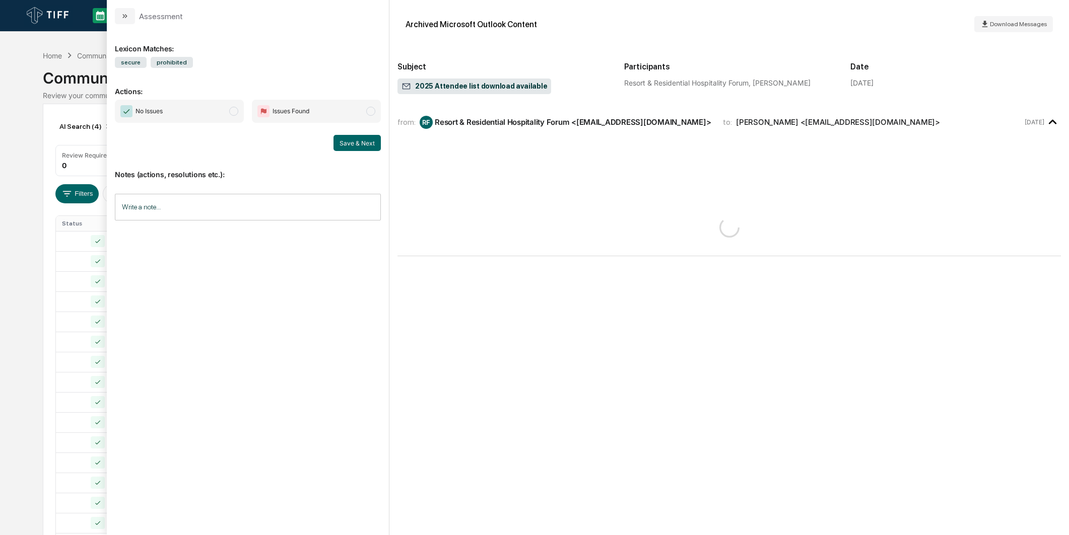 The image size is (1069, 535). I want to click on div: AI Search (4), so click(86, 126).